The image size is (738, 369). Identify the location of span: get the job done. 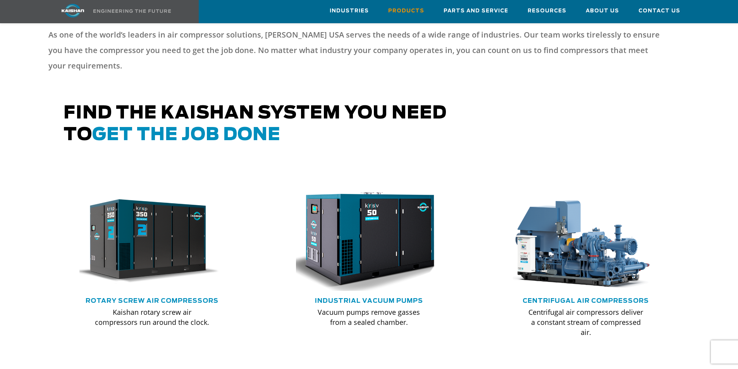
(186, 135).